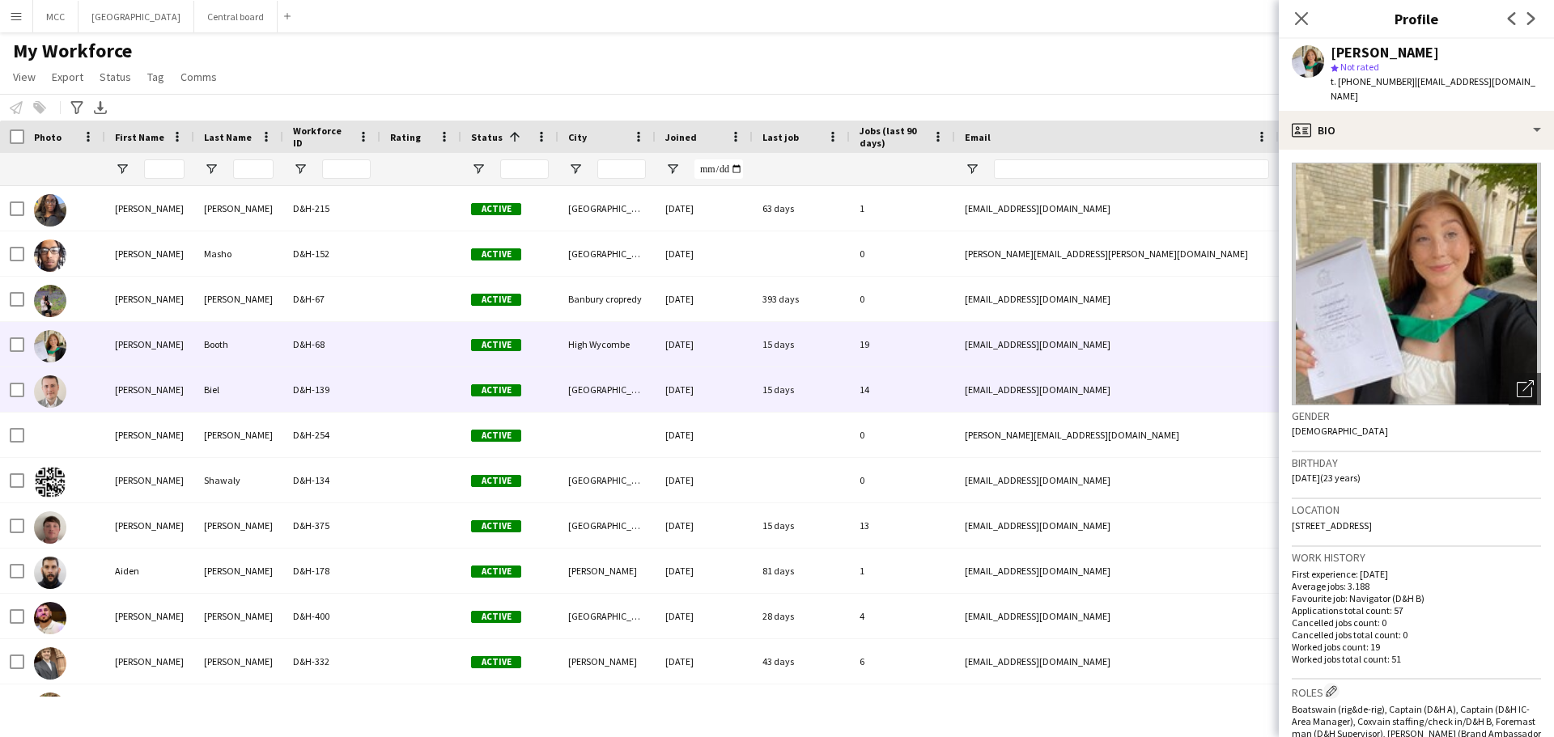  What do you see at coordinates (332, 344) in the screenshot?
I see `div: D&H-68` at bounding box center [332, 344].